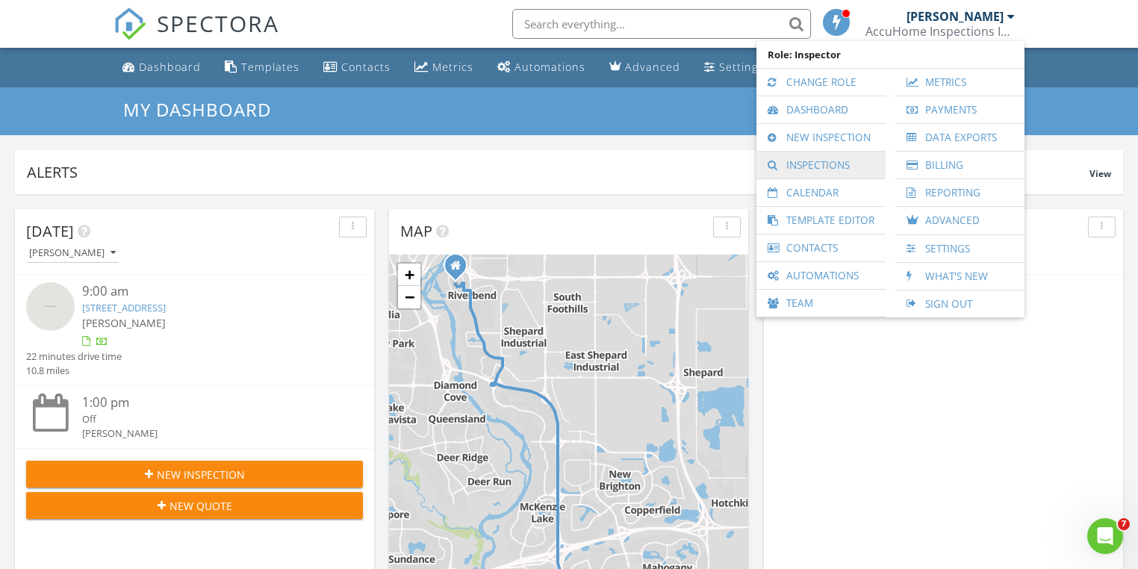 The height and width of the screenshot is (569, 1138). I want to click on a: Data Exports, so click(960, 137).